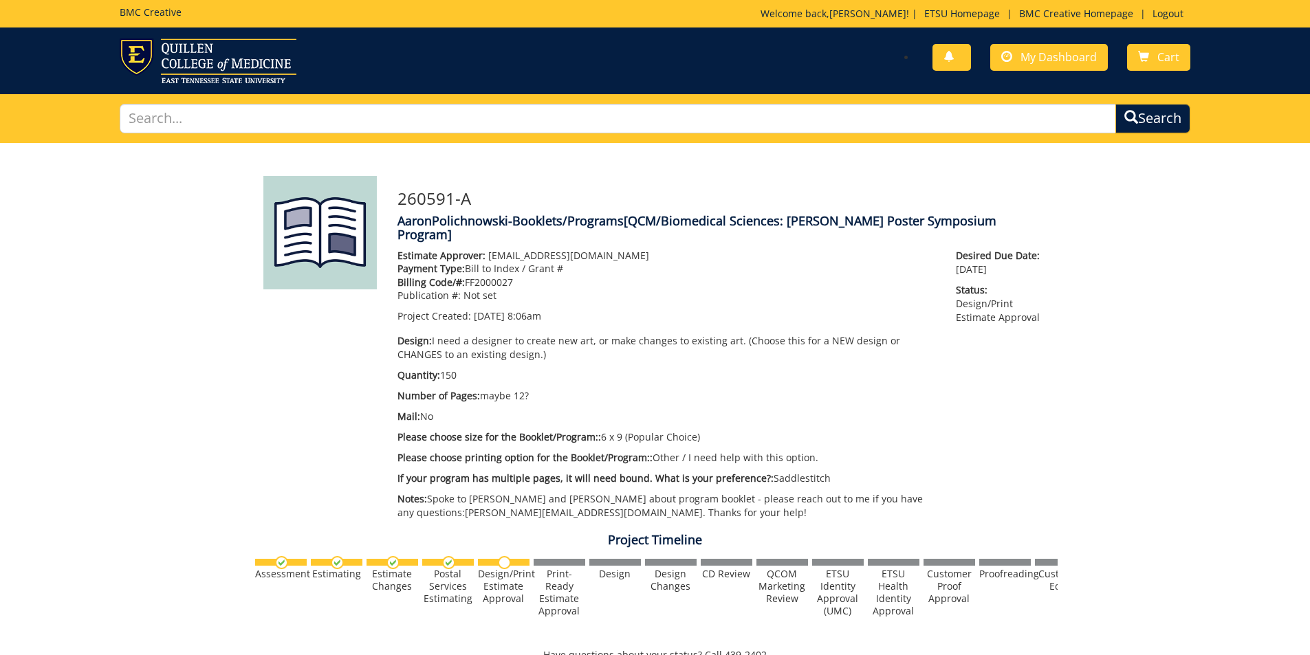  What do you see at coordinates (837, 593) in the screenshot?
I see `div: ETSU Identity Approval (UMC)` at bounding box center [837, 593].